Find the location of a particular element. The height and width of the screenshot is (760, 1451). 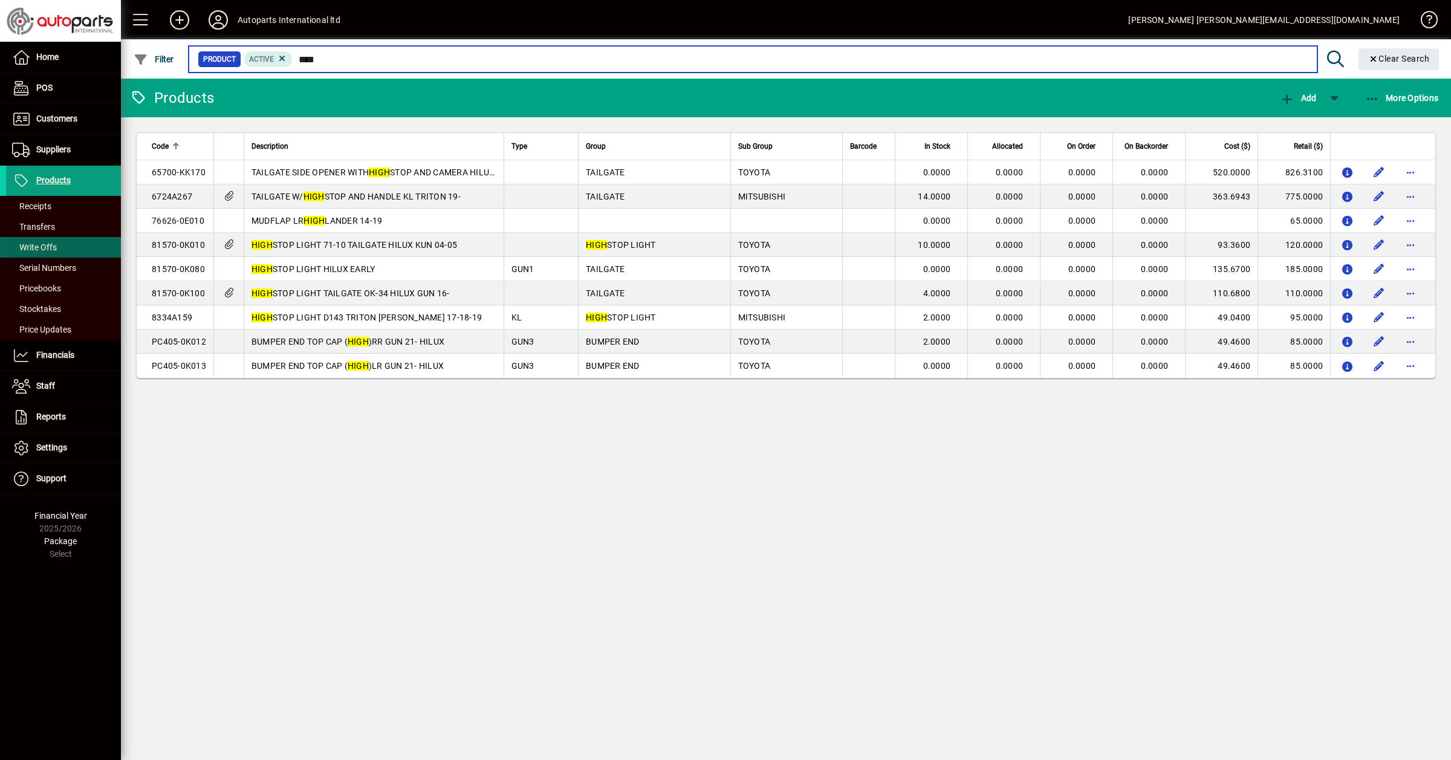

span: Home is located at coordinates (47, 57).